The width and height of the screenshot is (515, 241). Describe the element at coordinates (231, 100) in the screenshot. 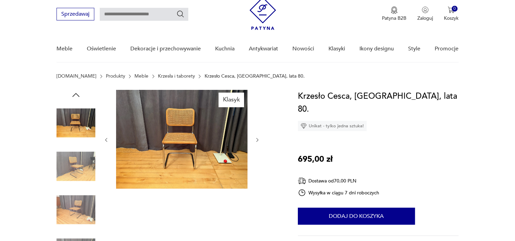

I see `div: Klasyk` at that location.